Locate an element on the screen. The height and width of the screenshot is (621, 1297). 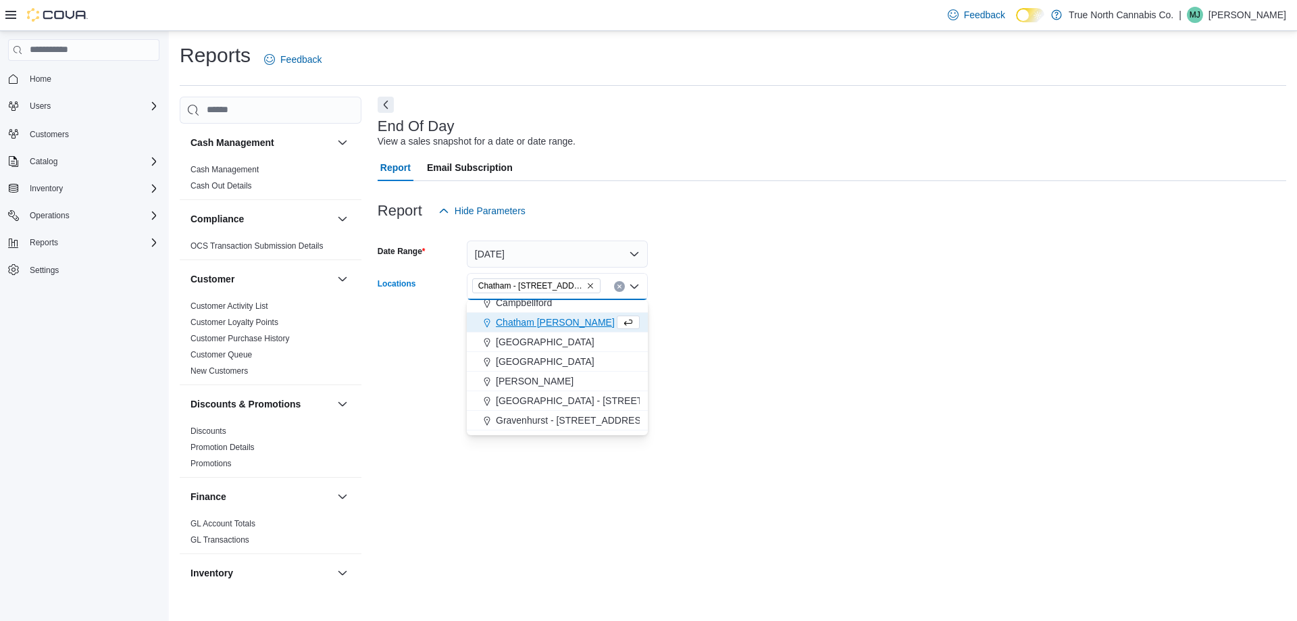
div: Customer is located at coordinates (270, 341).